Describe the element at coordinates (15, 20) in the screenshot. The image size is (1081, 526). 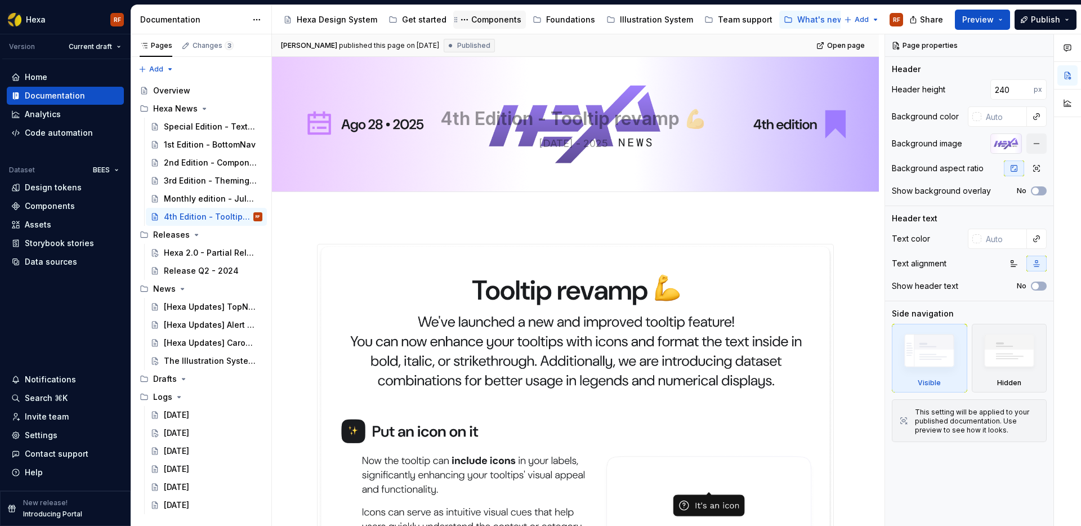
I see `img: a56d5fbf-f8ab-4a39-9705-6fc7187585ab.png` at that location.